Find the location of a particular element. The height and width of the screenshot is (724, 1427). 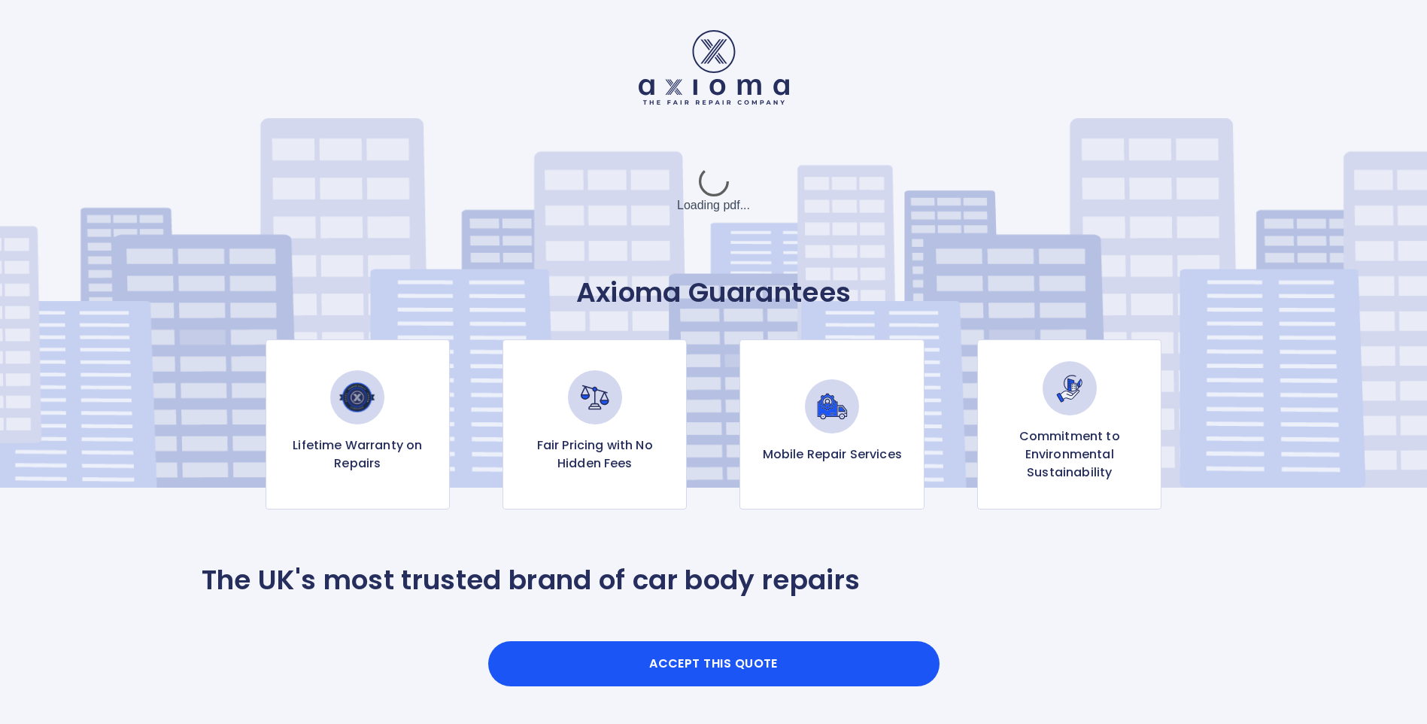

button: Accept this Quote is located at coordinates (714, 663).